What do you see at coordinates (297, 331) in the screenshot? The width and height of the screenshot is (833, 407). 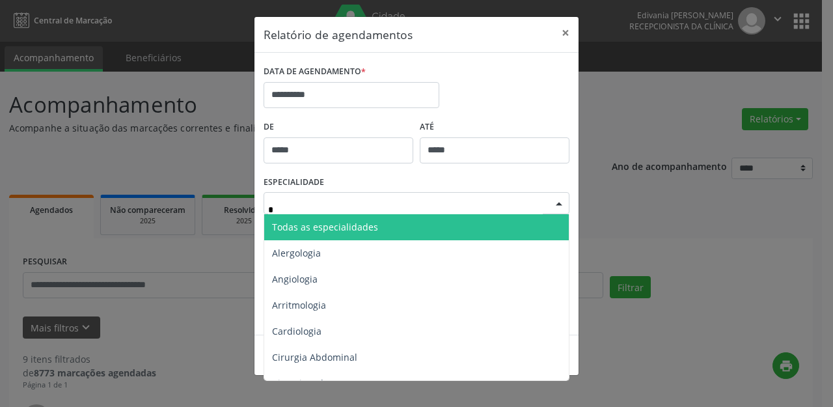 I see `span: Cardiologia` at bounding box center [297, 331].